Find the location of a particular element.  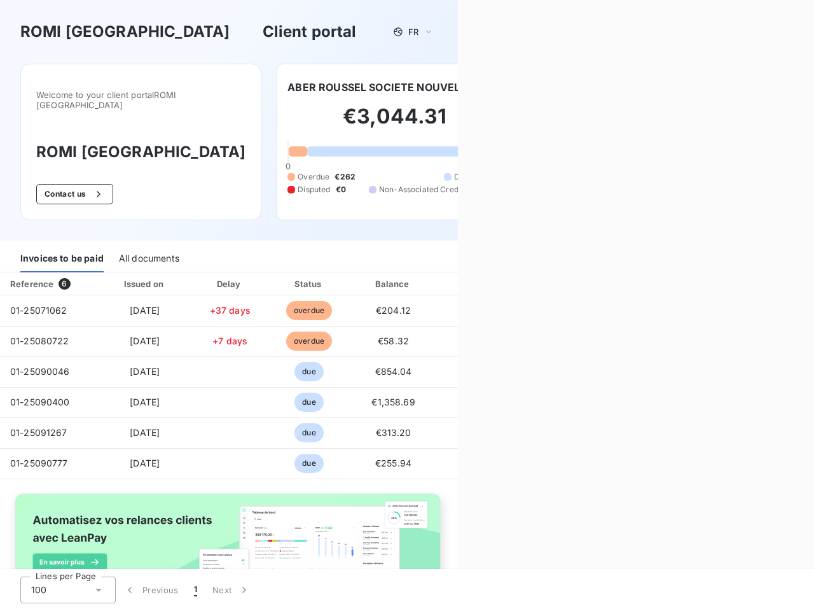

div: Reference is located at coordinates (32, 284).